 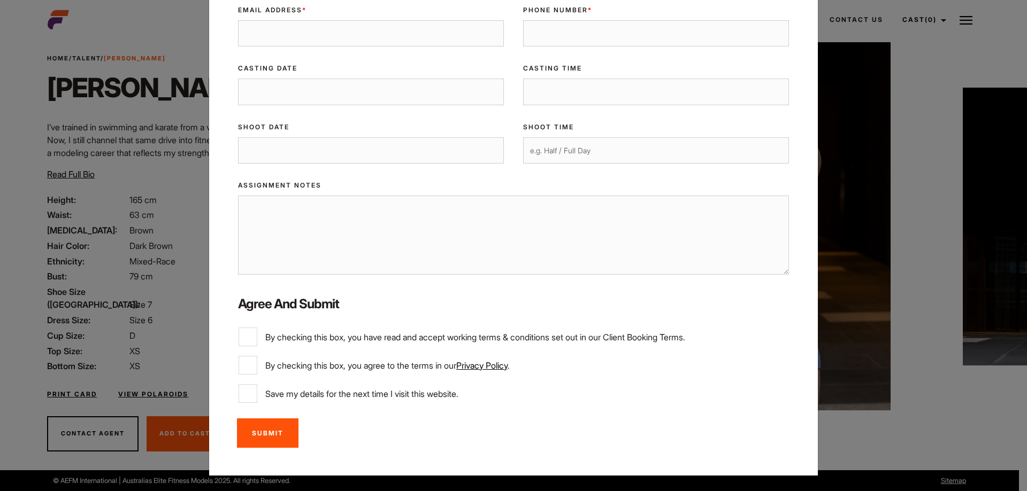 I want to click on label: Email Address, so click(x=371, y=10).